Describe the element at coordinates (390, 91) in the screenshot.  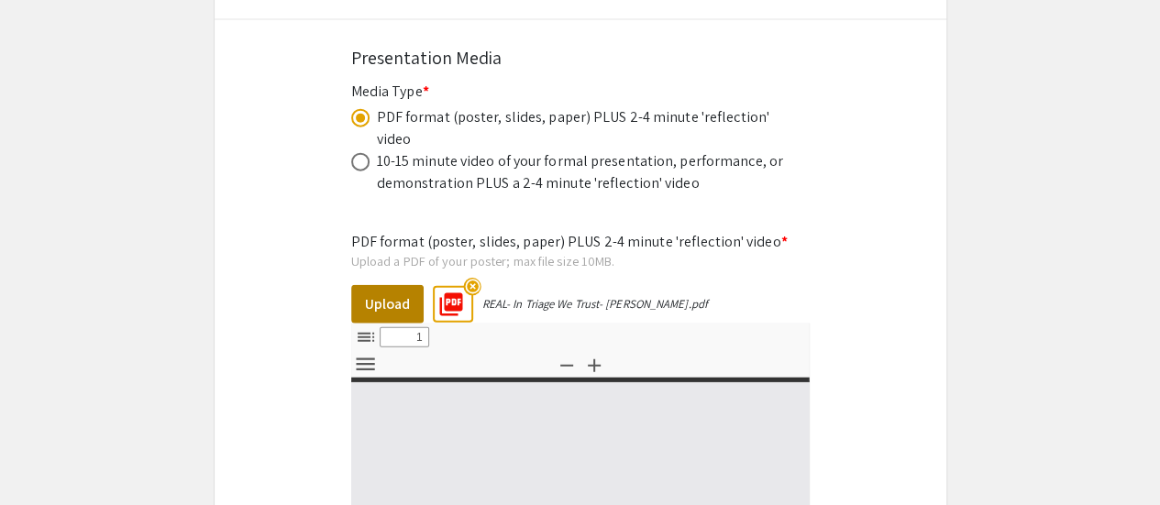
I see `mat-label: Media Type` at that location.